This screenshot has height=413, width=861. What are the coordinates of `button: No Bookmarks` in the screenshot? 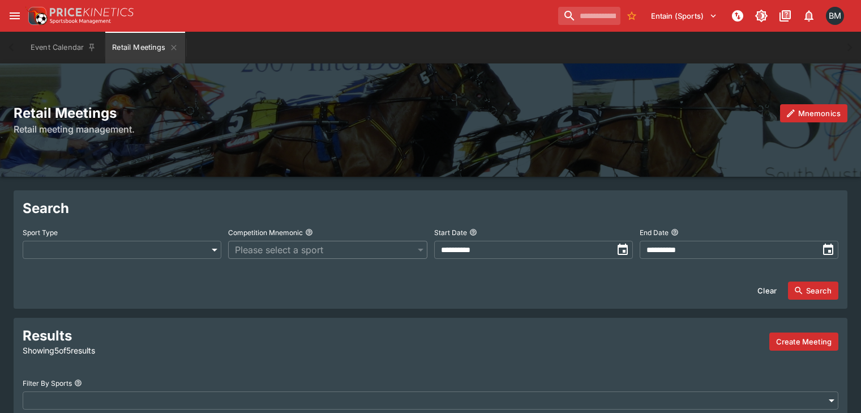 It's located at (632, 16).